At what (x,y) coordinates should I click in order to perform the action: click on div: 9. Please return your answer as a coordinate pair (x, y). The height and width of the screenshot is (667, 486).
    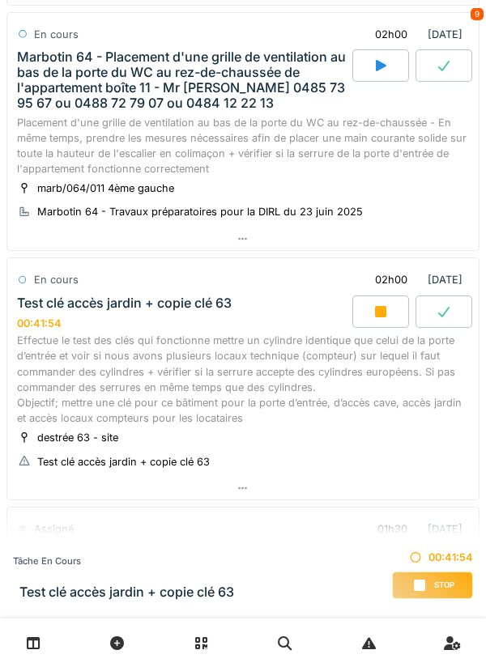
    Looking at the image, I should click on (477, 14).